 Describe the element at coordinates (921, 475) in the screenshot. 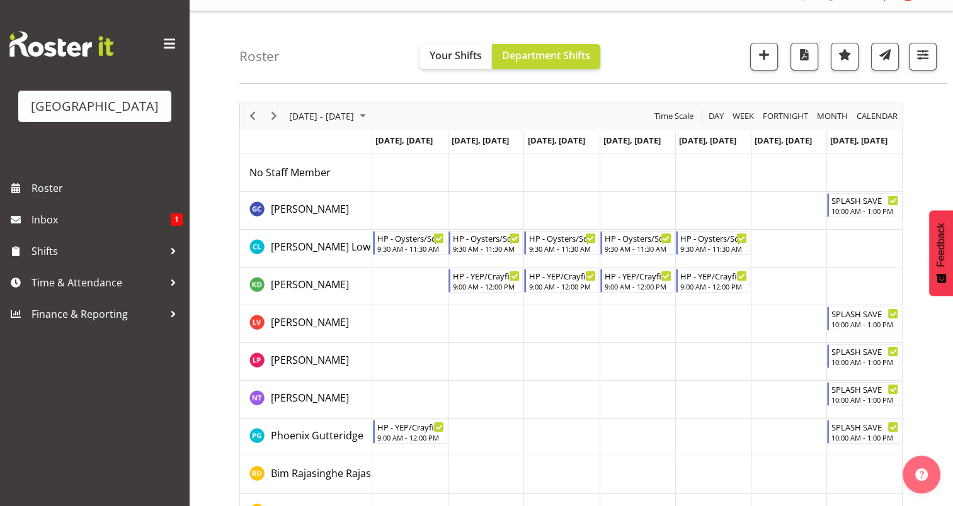

I see `img: help-xxl-2.png` at that location.